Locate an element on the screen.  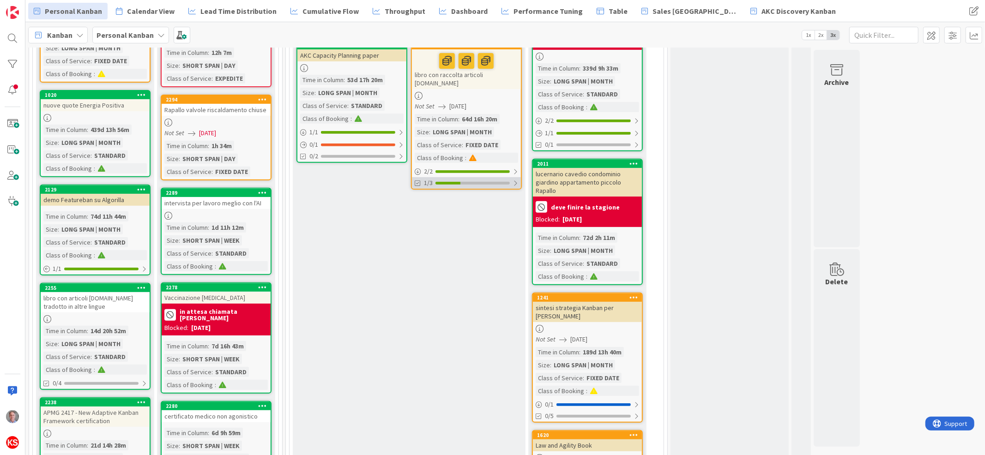
span: Cumulative Flow is located at coordinates (331, 11).